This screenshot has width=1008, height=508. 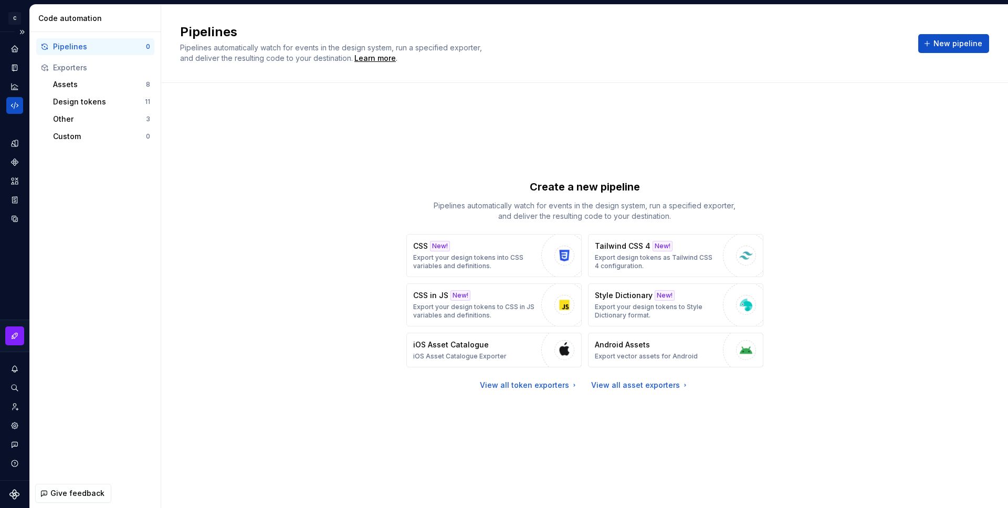 I want to click on div: 8, so click(x=148, y=85).